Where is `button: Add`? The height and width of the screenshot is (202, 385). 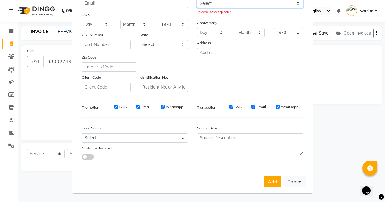 button: Add is located at coordinates (272, 182).